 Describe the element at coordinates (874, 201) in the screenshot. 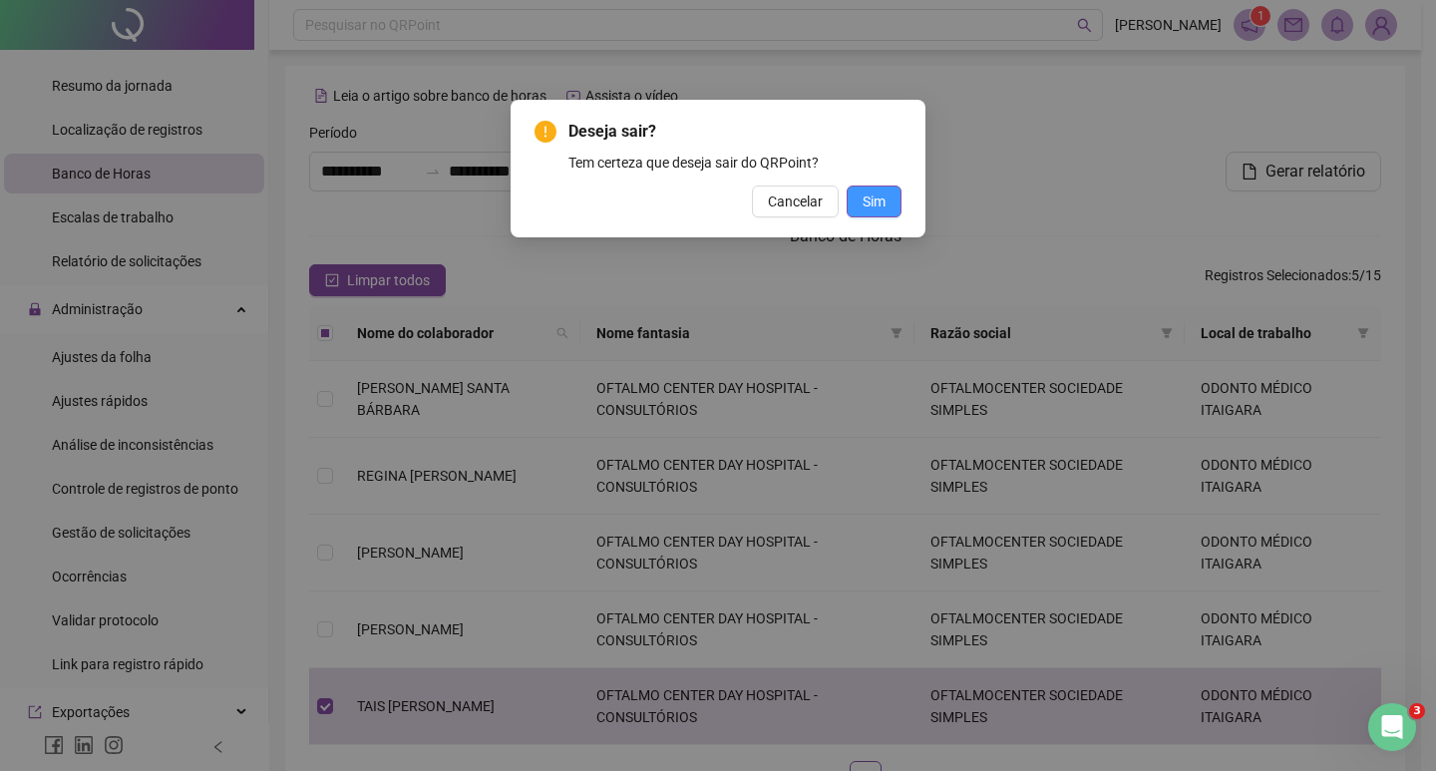

I see `span: Sim` at that location.